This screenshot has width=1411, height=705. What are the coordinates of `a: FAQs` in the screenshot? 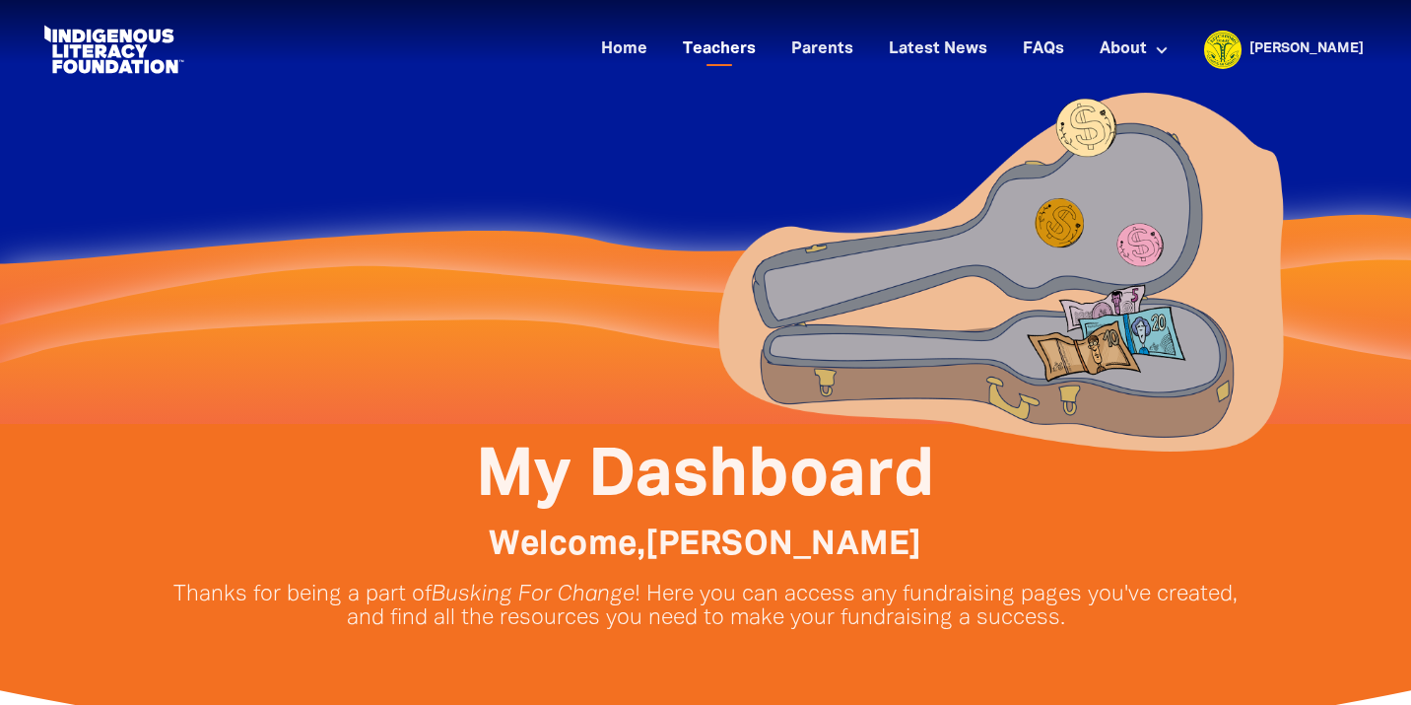 It's located at (1044, 49).